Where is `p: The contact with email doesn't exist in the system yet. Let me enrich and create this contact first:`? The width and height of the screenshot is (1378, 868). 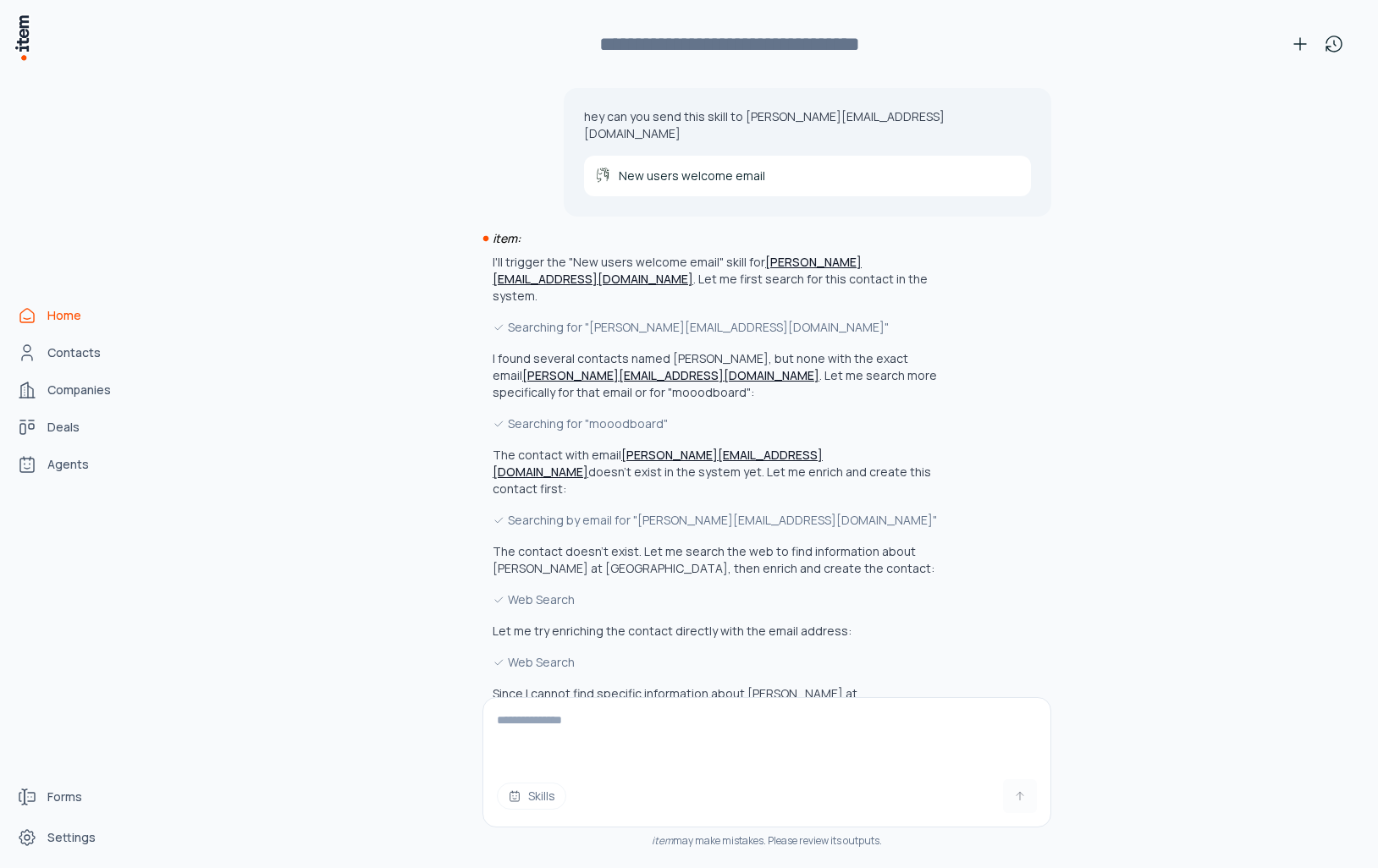
p: The contact with email doesn't exist in the system yet. Let me enrich and create this contact first: is located at coordinates (722, 472).